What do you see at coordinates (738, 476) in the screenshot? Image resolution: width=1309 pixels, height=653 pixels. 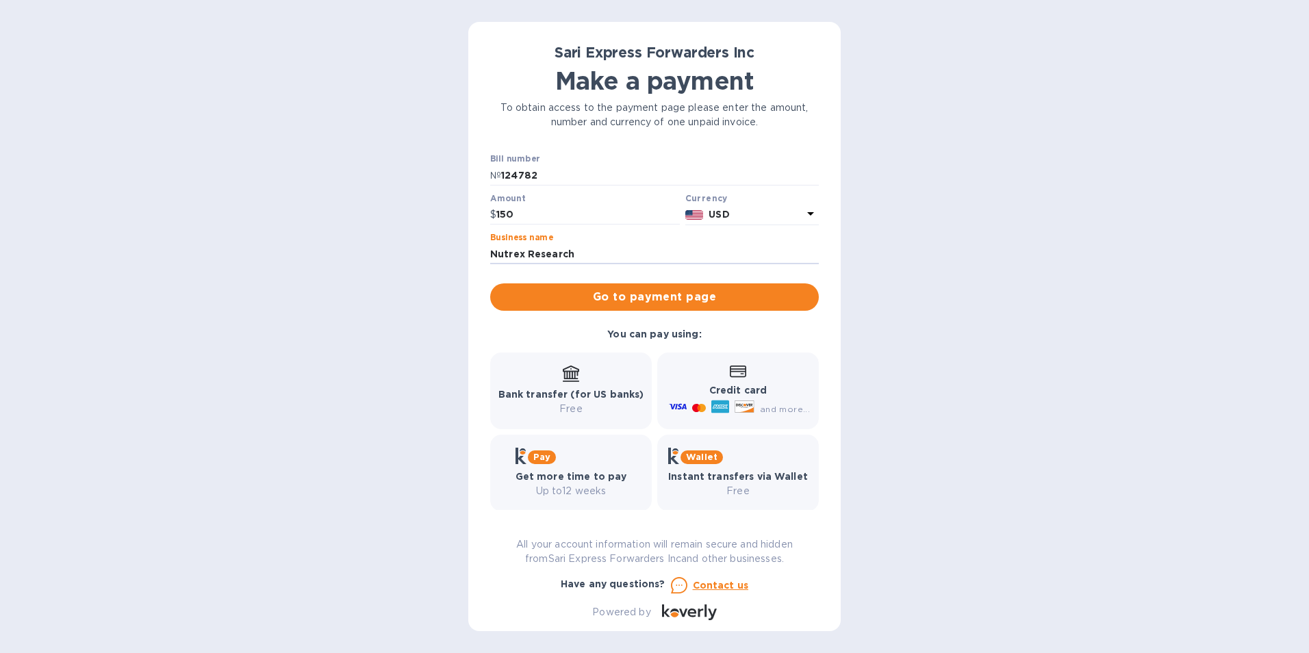 I see `b: Instant transfers via Wallet` at bounding box center [738, 476].